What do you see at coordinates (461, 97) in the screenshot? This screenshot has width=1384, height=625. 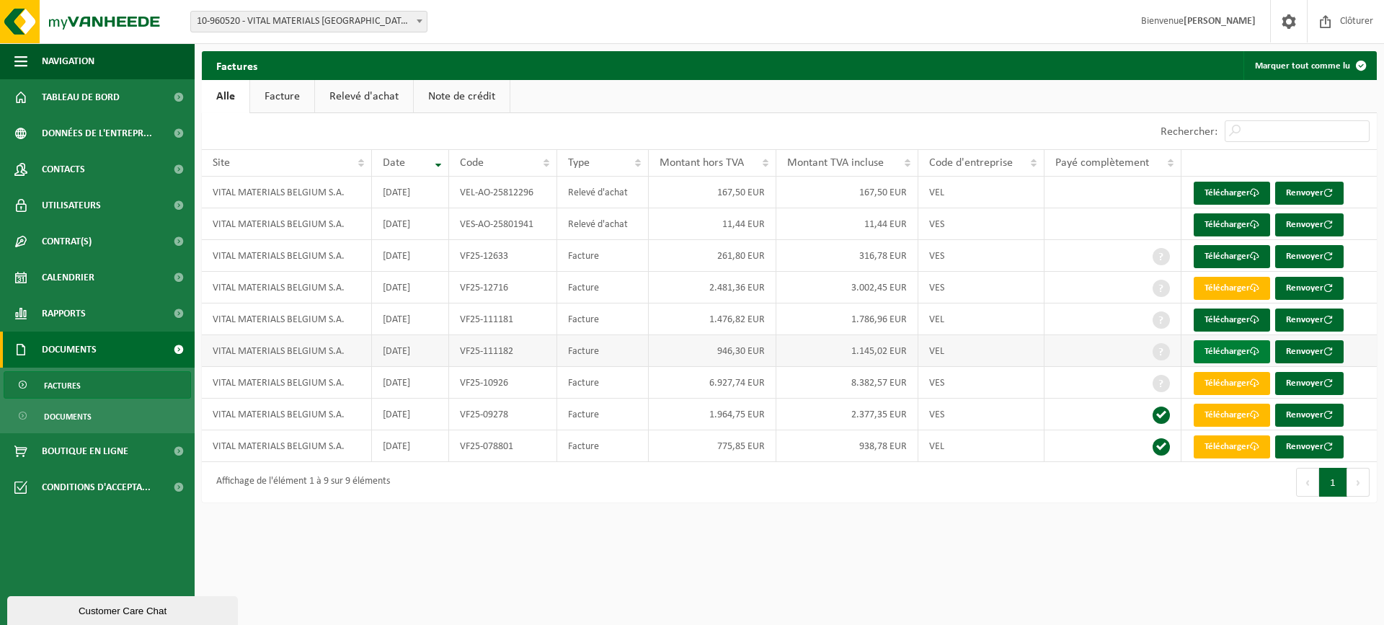 I see `a: Note de crédit` at bounding box center [461, 97].